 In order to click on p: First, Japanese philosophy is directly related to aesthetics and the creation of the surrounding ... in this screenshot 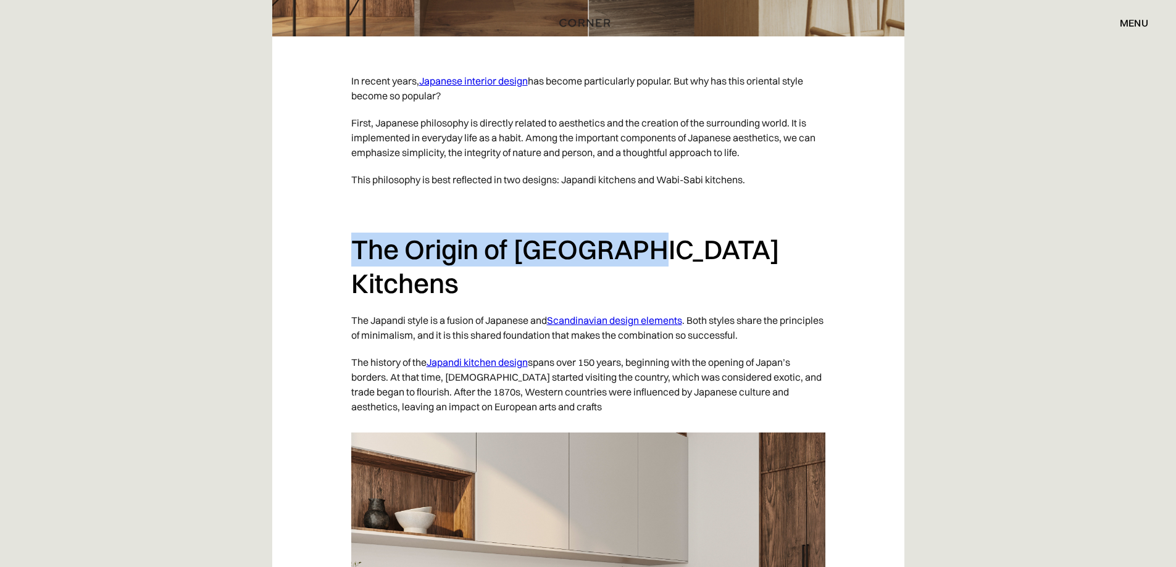, I will do `click(588, 138)`.